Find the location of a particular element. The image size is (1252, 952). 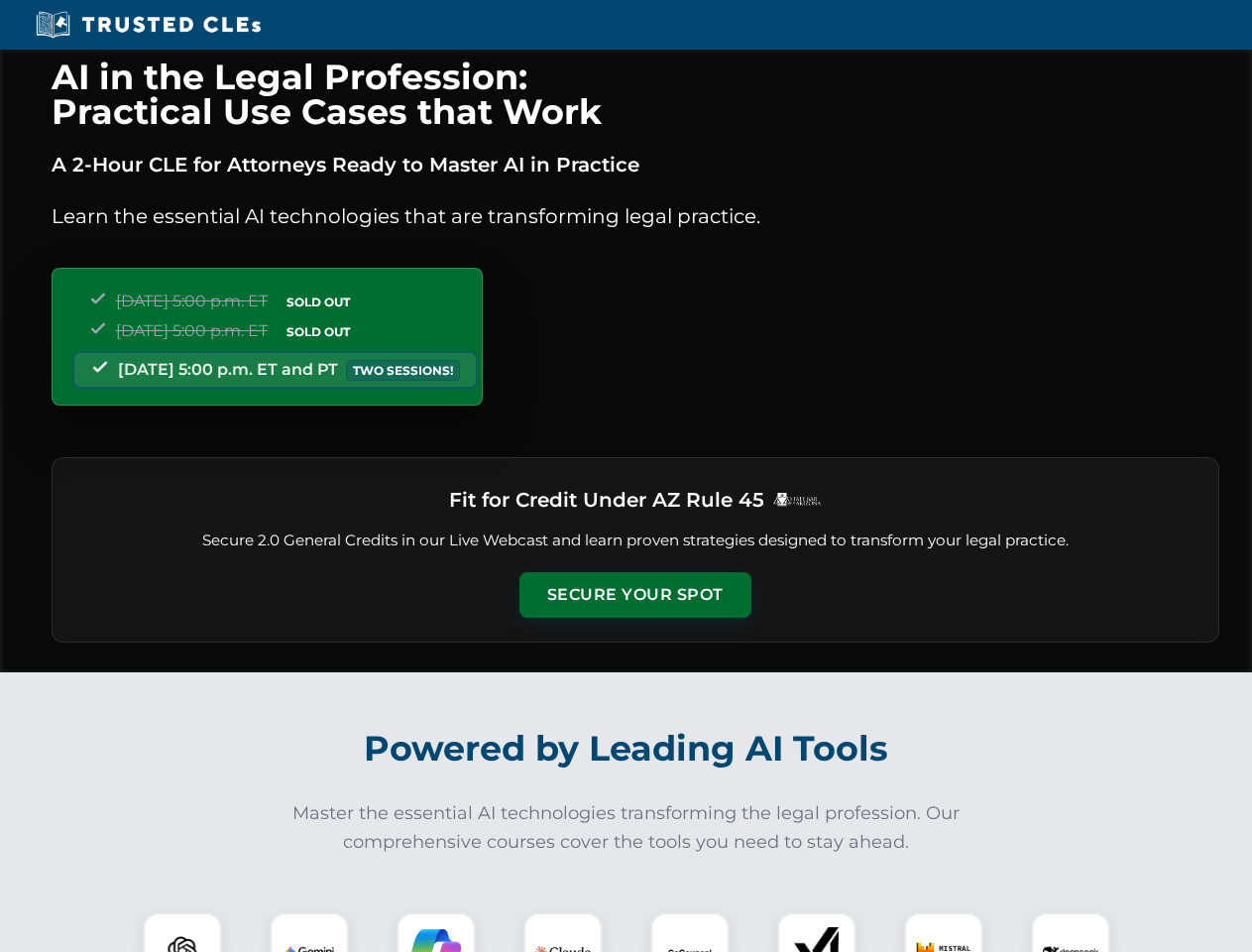

button: Secure Your Spot is located at coordinates (636, 595).